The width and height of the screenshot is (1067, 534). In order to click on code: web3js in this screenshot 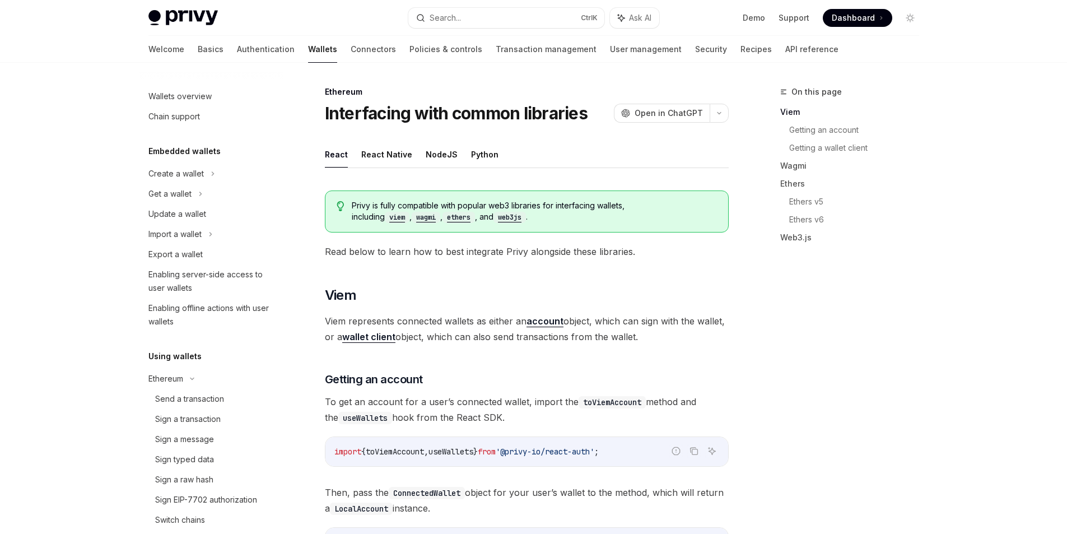, I will do `click(510, 217)`.